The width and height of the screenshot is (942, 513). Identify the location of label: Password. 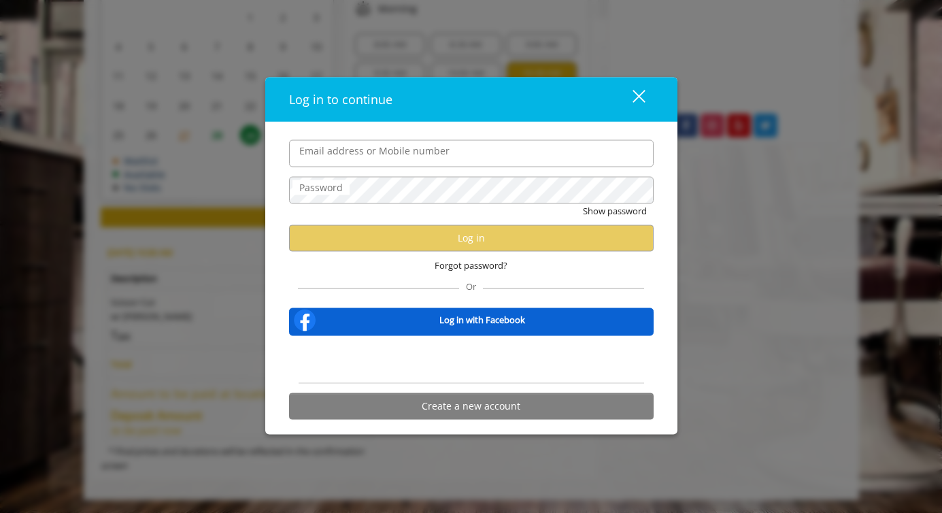
(321, 187).